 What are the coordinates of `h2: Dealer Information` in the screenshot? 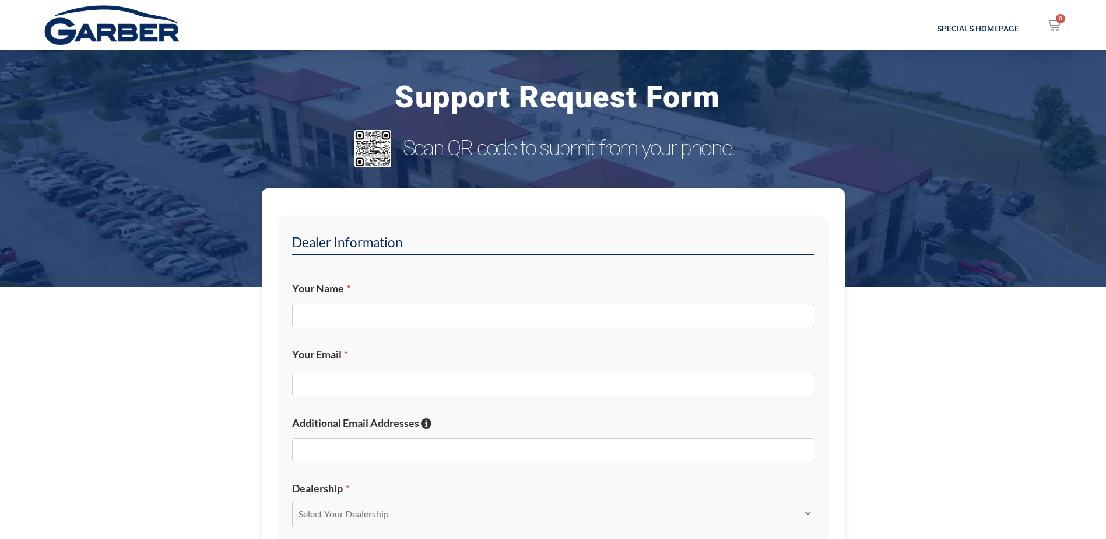 It's located at (554, 244).